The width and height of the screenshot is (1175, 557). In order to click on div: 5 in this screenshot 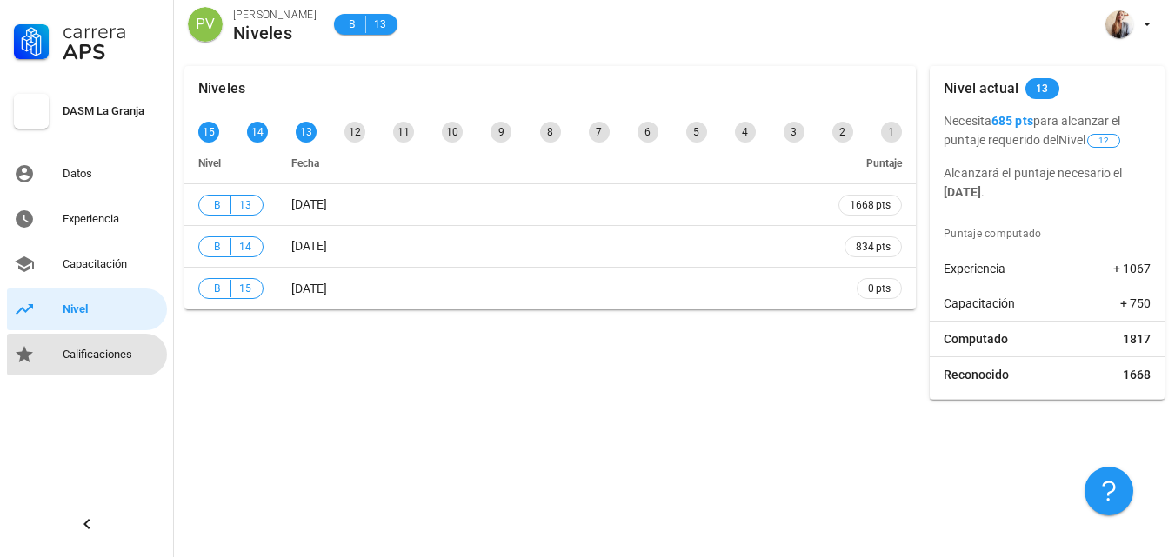, I will do `click(696, 132)`.